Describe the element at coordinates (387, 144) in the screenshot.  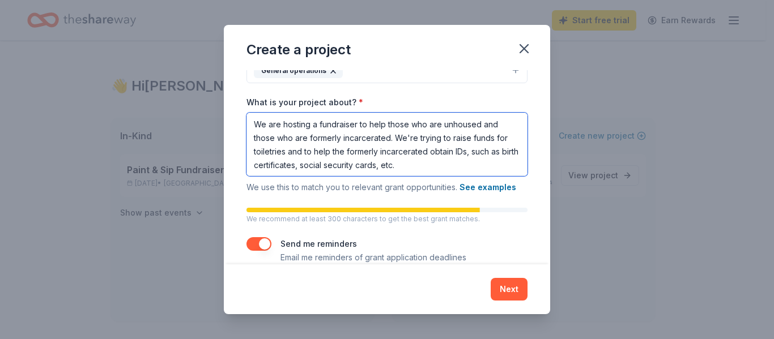
I see `textarea: We are hosting a fundraiser to help those who are unhoused and those who are formerly incarcerate...` at that location.